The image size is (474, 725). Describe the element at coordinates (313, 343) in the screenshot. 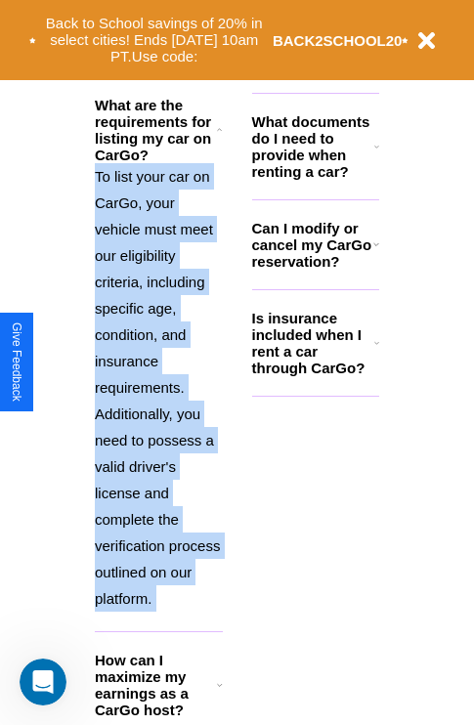

I see `h3: Is insurance included when I rent a car through CarGo?` at that location.